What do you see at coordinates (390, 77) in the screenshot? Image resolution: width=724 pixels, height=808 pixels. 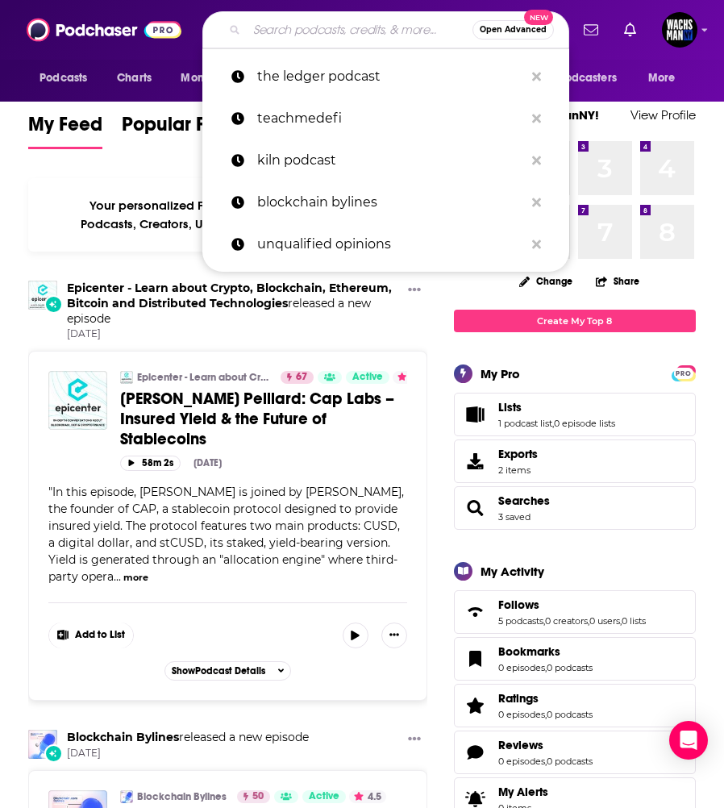 I see `p: the ledger podcast` at bounding box center [390, 77].